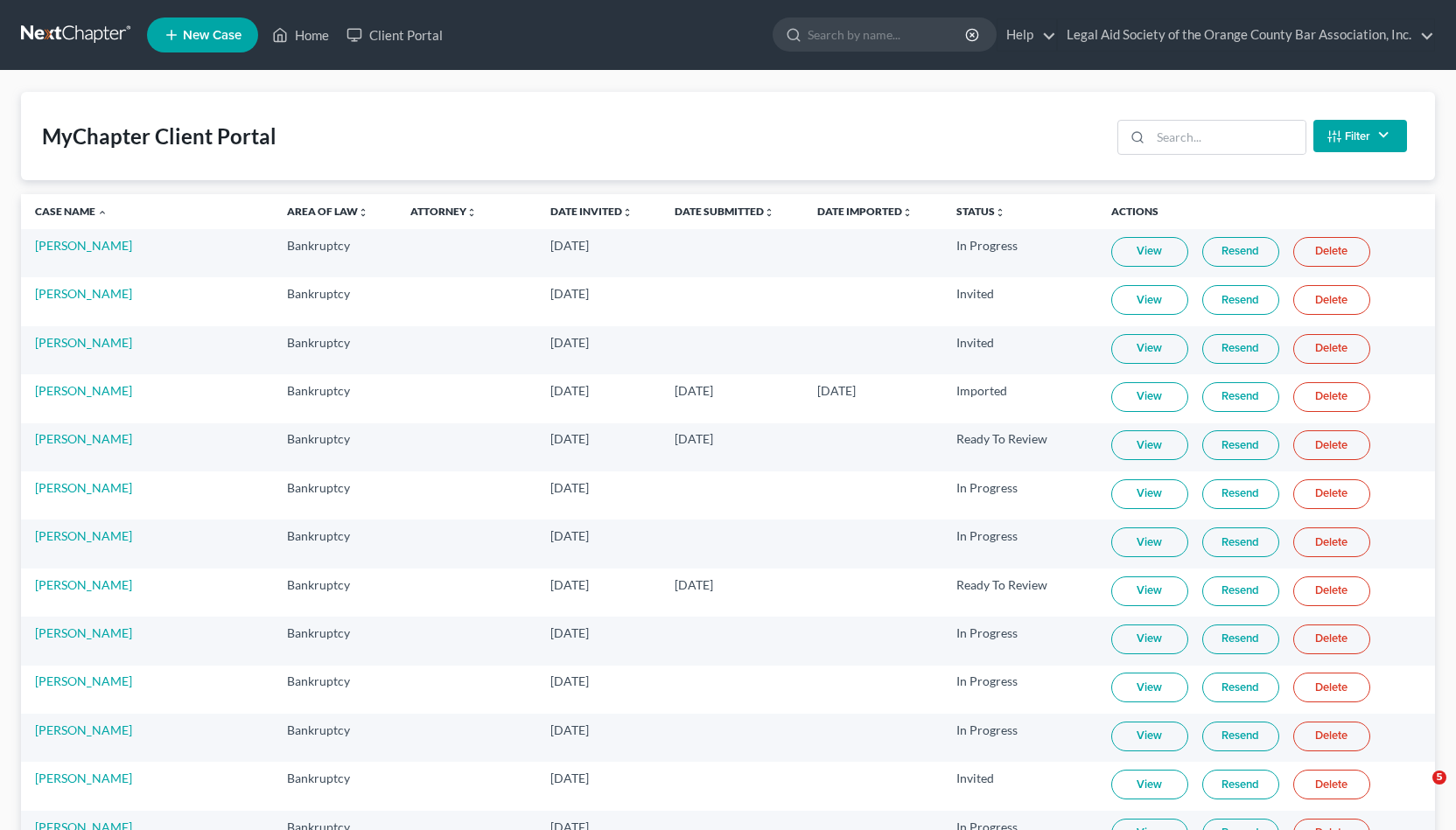 This screenshot has height=830, width=1456. Describe the element at coordinates (724, 211) in the screenshot. I see `a: Date Submittedunfold_more` at that location.